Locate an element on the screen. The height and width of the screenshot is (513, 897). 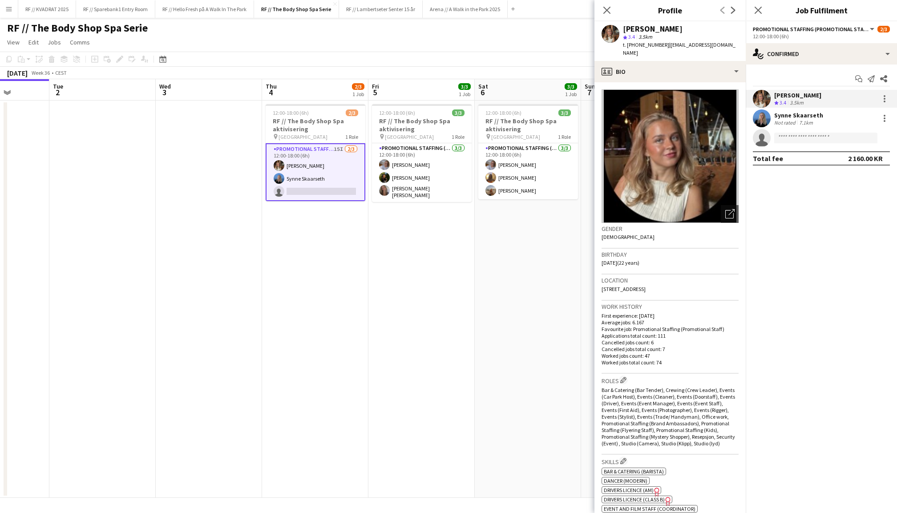
button: RF // The Body Shop Spa Serie is located at coordinates (296, 9).